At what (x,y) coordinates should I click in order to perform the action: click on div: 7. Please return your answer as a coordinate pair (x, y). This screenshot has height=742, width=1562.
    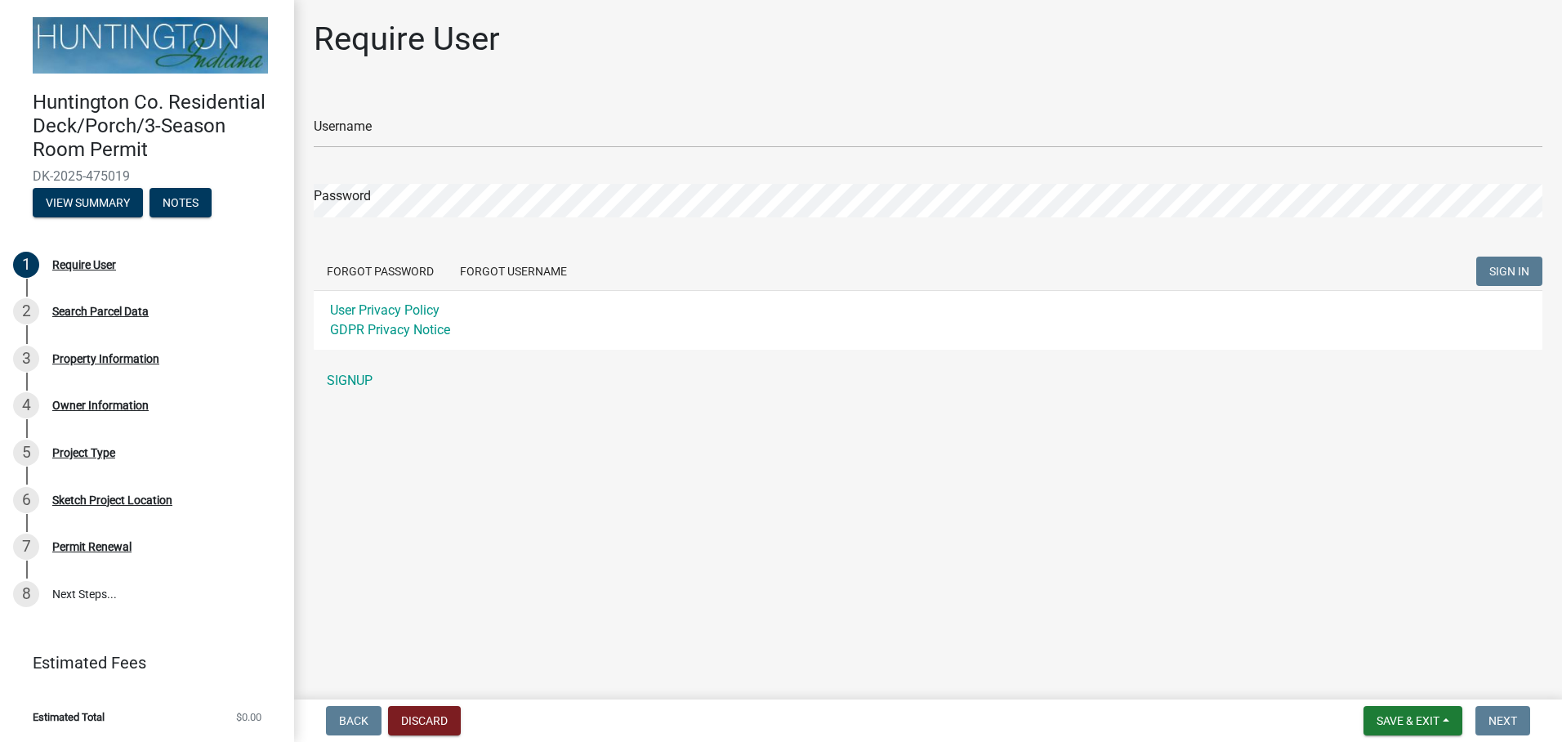
    Looking at the image, I should click on (26, 547).